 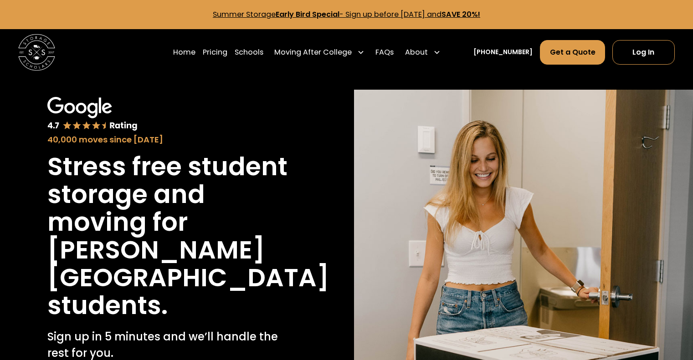 What do you see at coordinates (307, 14) in the screenshot?
I see `strong: Early Bird Special` at bounding box center [307, 14].